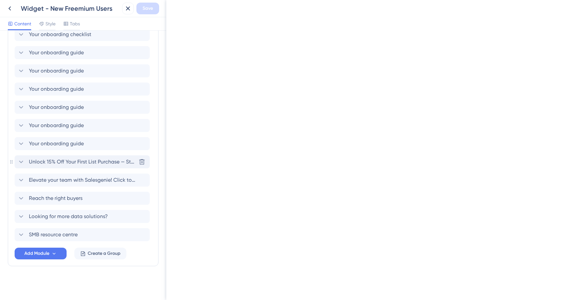  I want to click on span: Style, so click(50, 24).